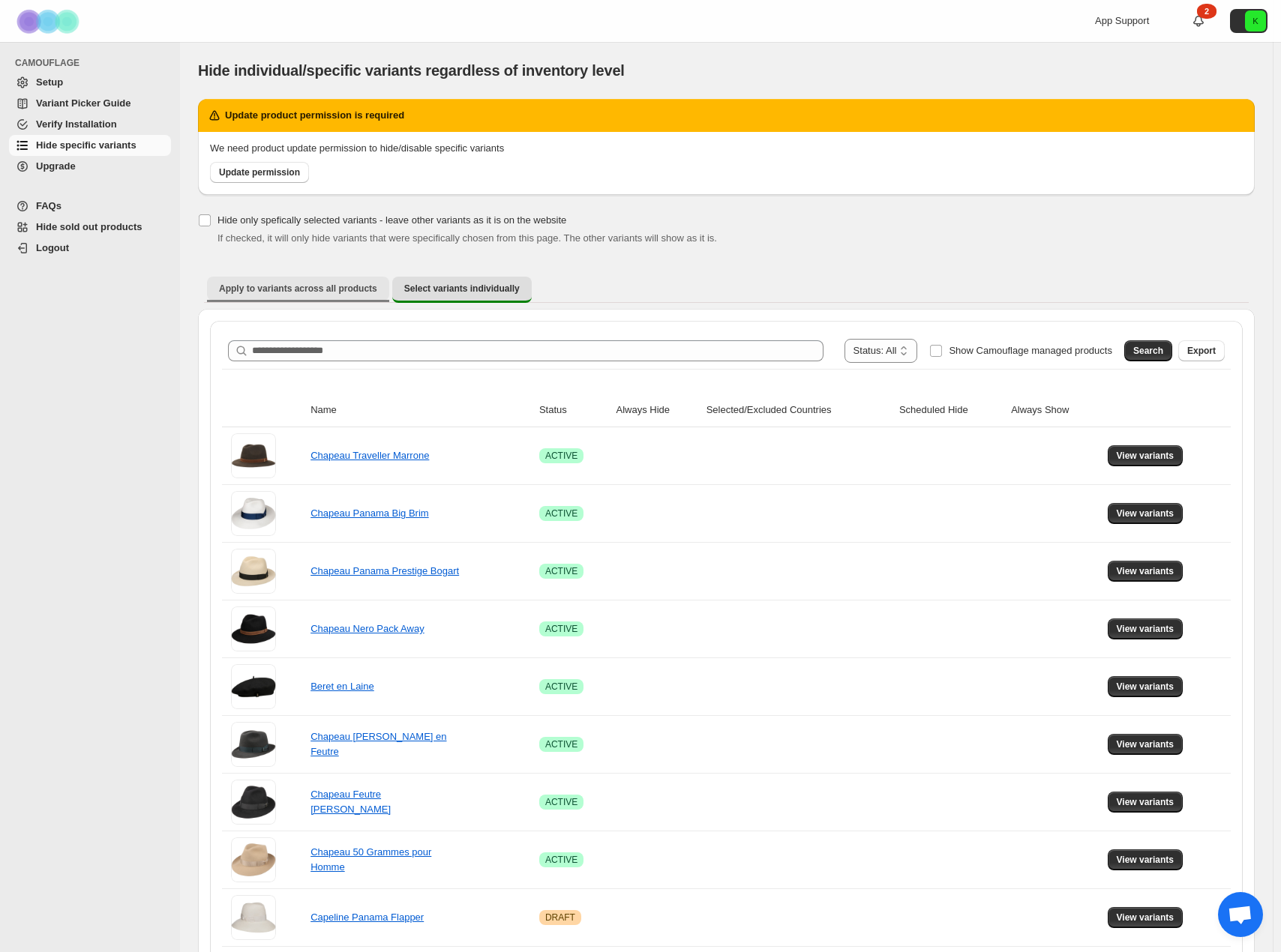 Image resolution: width=1281 pixels, height=952 pixels. Describe the element at coordinates (392, 220) in the screenshot. I see `span: Hide only spefically selected variants - leave other variants as it is on the website` at that location.